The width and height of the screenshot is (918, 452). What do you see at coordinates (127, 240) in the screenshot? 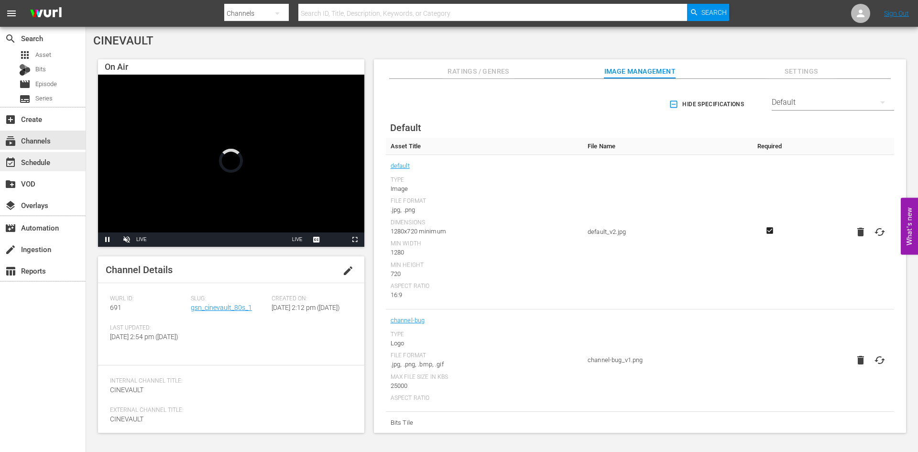
I see `button: Unmute` at bounding box center [127, 240].